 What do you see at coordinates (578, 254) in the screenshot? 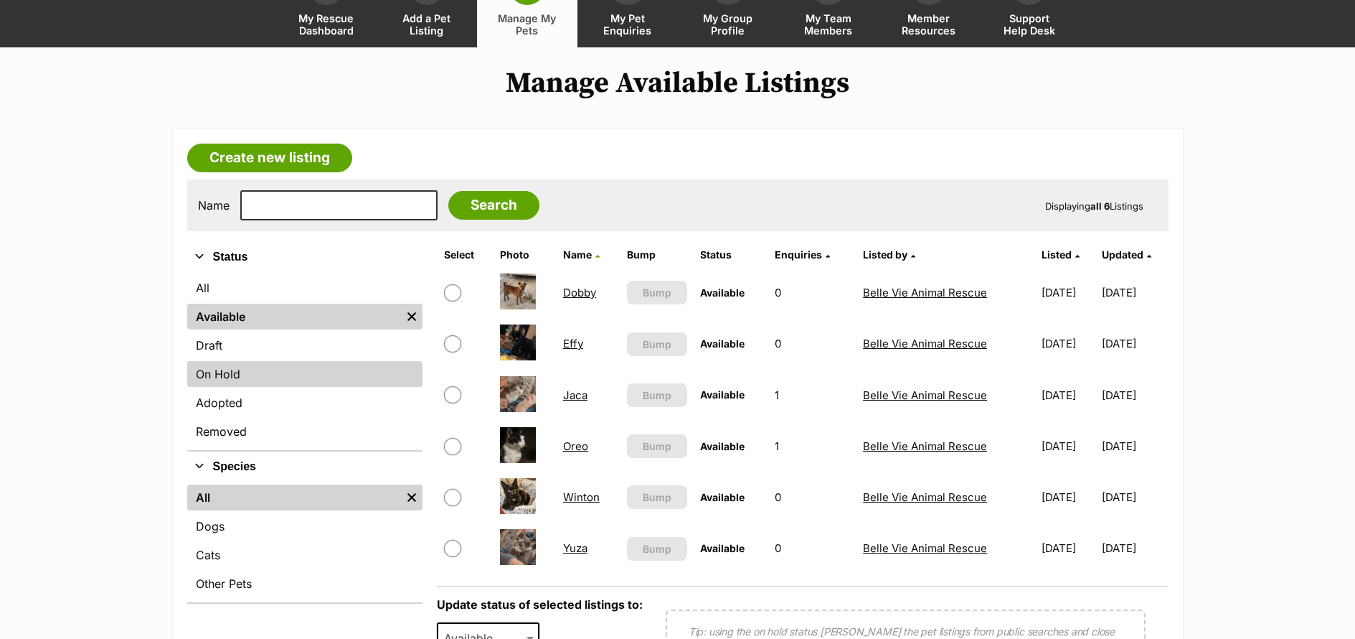
I see `span: Name` at bounding box center [578, 254].